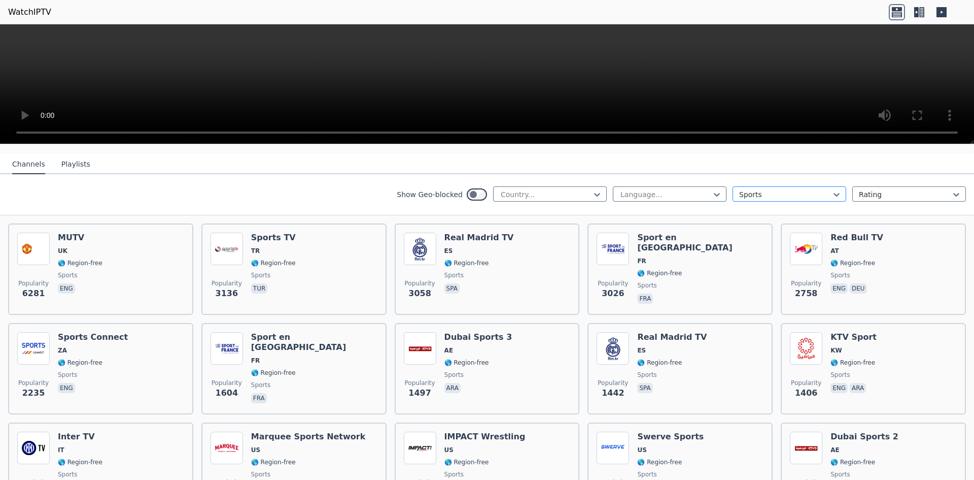 This screenshot has width=974, height=480. Describe the element at coordinates (28, 164) in the screenshot. I see `button: Channels` at that location.